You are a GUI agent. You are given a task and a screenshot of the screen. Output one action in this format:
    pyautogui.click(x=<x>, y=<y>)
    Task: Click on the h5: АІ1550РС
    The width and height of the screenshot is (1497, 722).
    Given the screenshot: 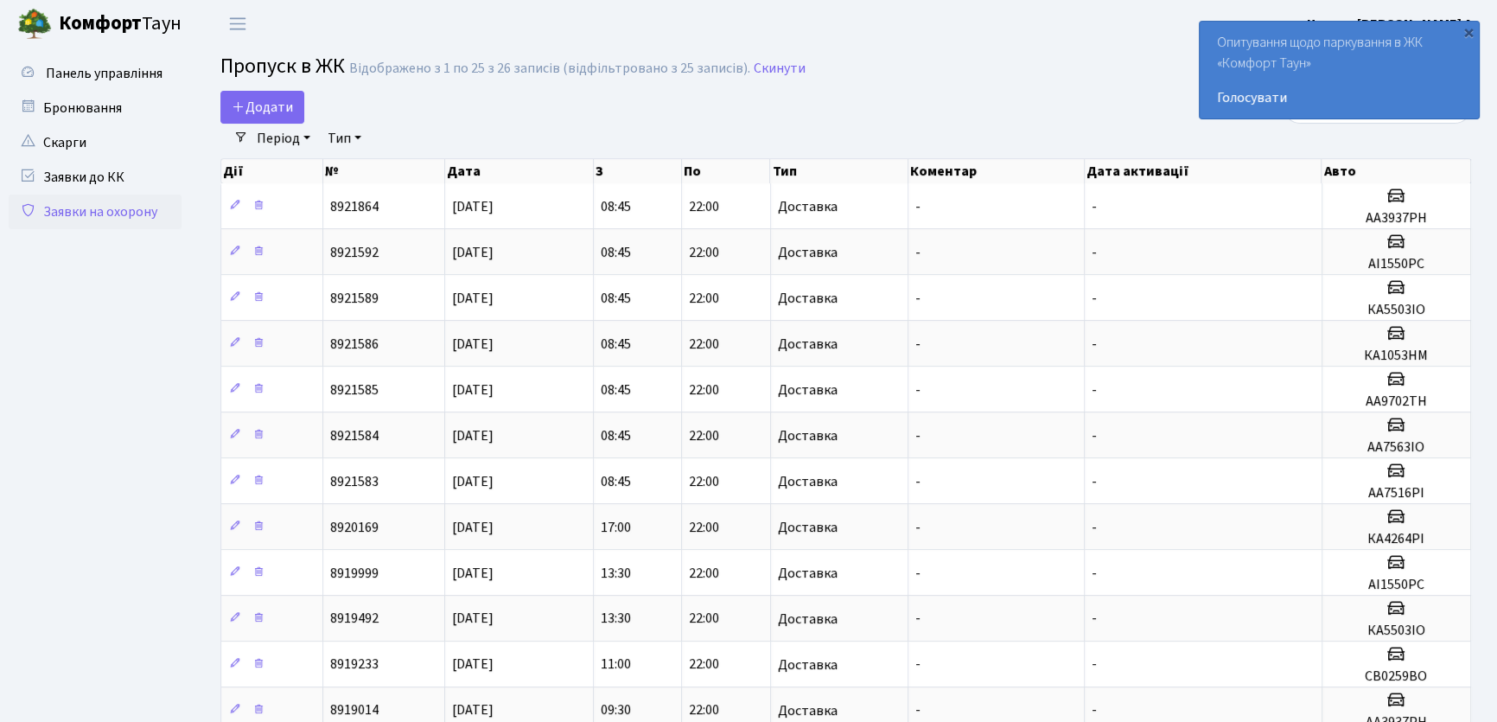 What is the action you would take?
    pyautogui.click(x=1396, y=584)
    